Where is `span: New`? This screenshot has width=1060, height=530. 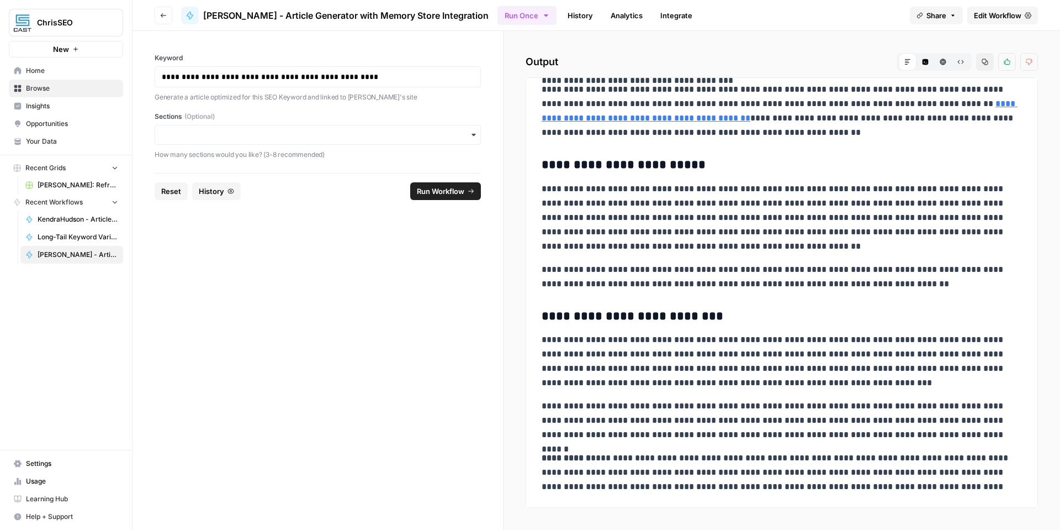
span: New is located at coordinates (61, 49).